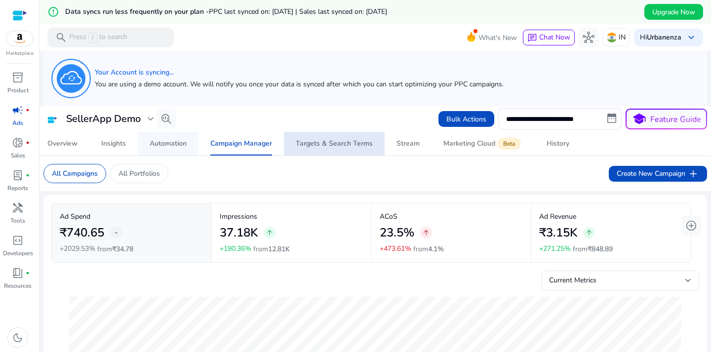  I want to click on p: Product, so click(18, 90).